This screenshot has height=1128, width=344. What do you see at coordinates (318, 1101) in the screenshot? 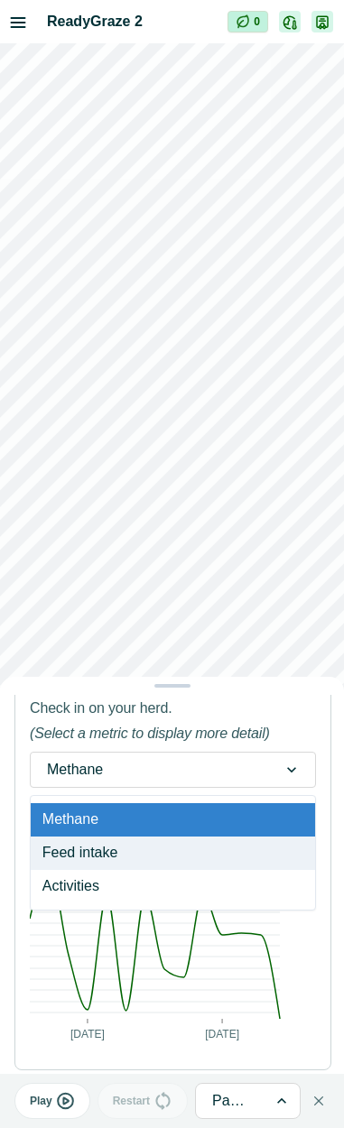
I see `button: Close` at bounding box center [318, 1101].